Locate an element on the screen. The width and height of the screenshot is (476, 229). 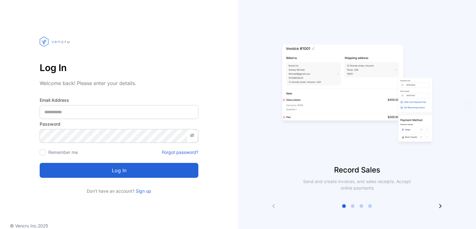
img: slider image is located at coordinates (357, 95).